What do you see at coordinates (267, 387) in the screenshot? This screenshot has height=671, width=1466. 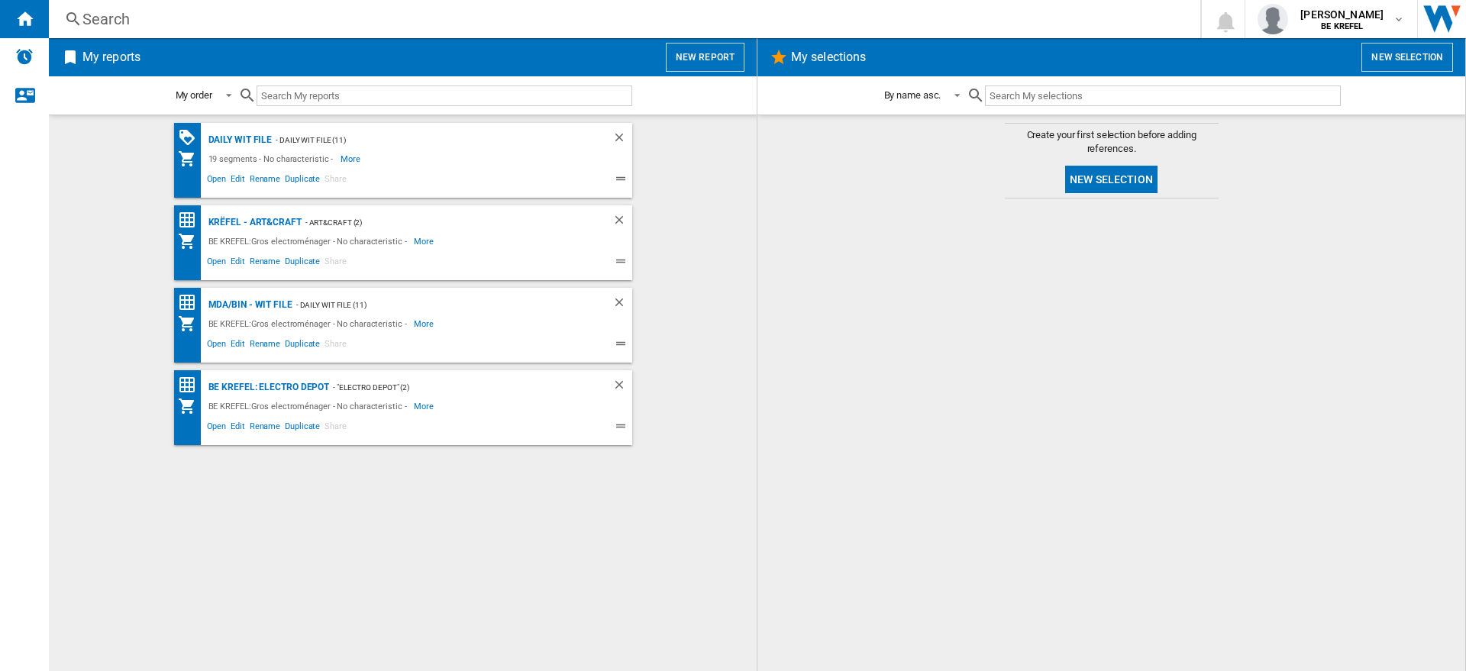 I see `div: BE KREFEL: Electro depot` at bounding box center [267, 387].